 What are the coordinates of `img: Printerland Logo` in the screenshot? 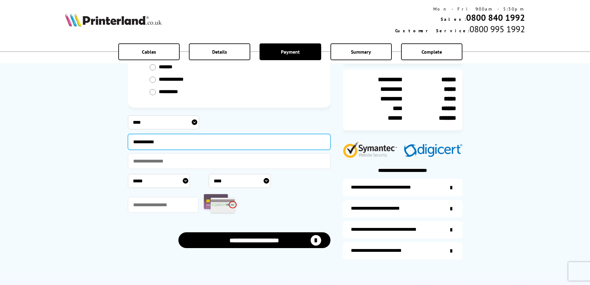 It's located at (113, 20).